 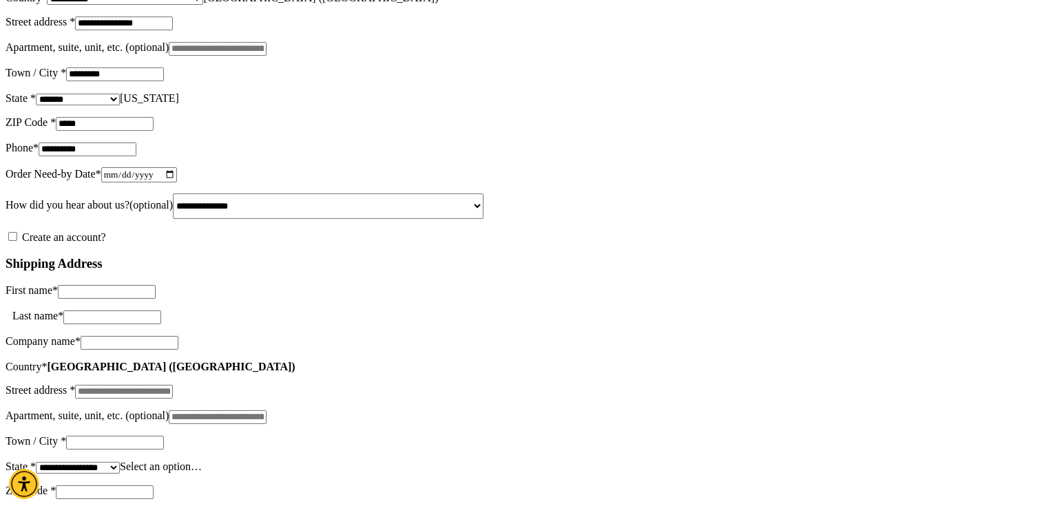 What do you see at coordinates (89, 205) in the screenshot?
I see `label: How did you hear about us?` at bounding box center [89, 205].